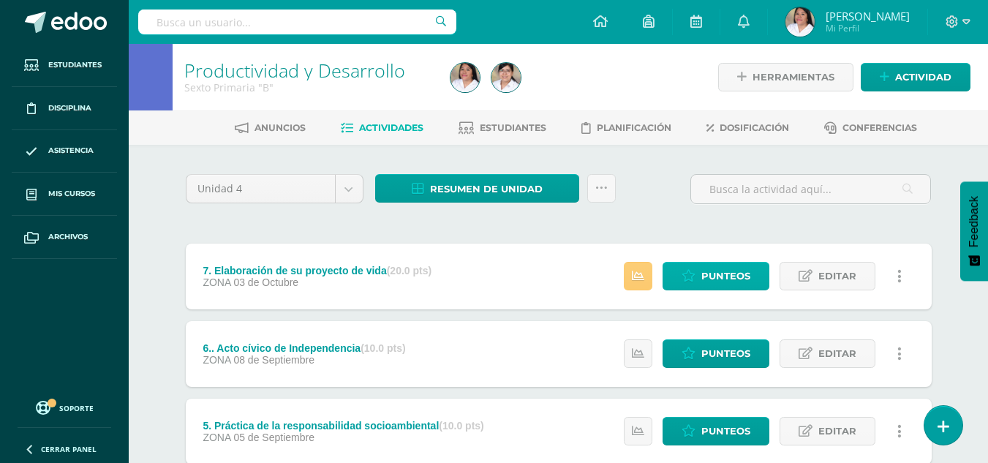 This screenshot has width=988, height=463. Describe the element at coordinates (391, 127) in the screenshot. I see `span: Actividades` at that location.